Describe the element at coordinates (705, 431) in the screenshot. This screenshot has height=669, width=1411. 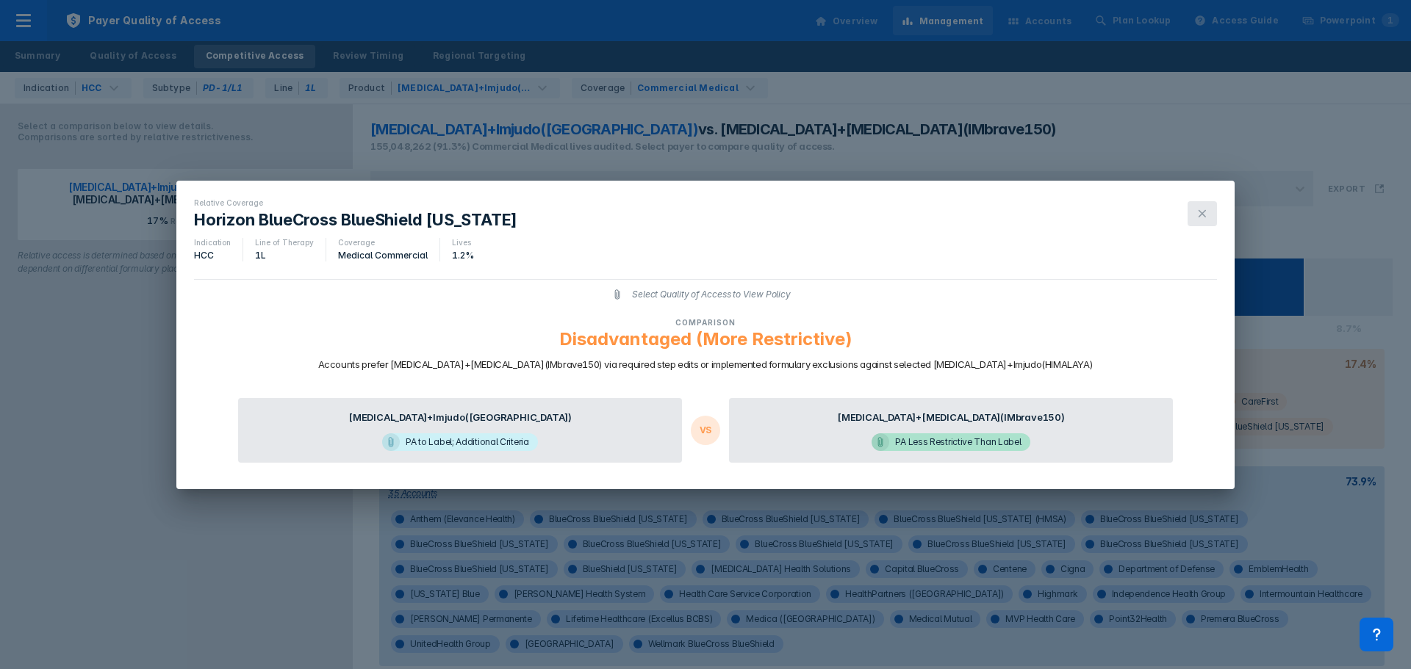
I see `div: VS` at that location.